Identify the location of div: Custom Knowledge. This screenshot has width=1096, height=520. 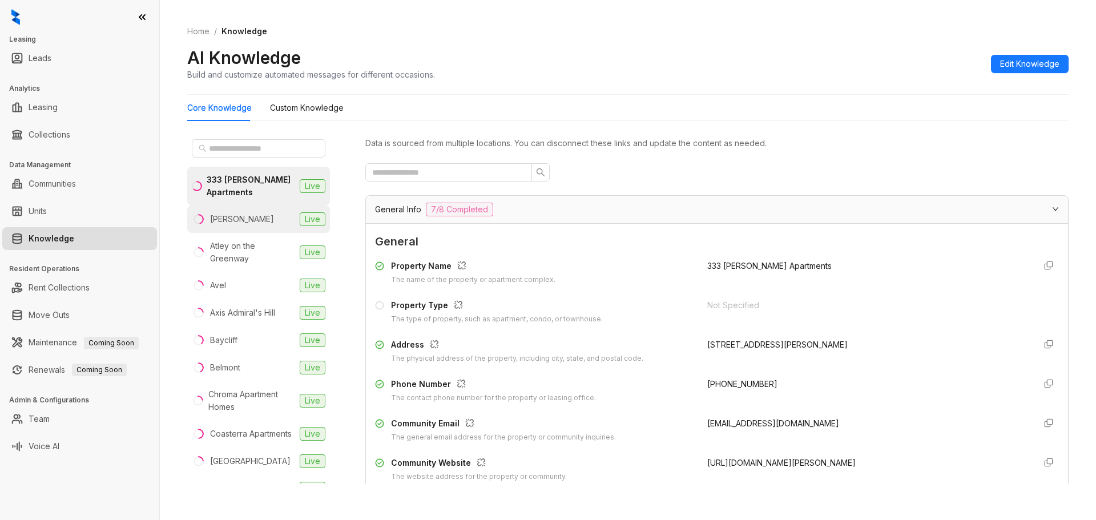
(306, 108).